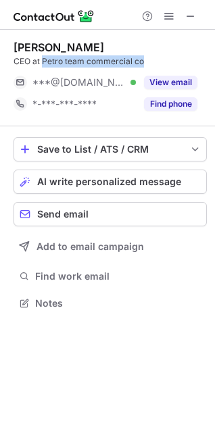 This screenshot has width=215, height=431. Describe the element at coordinates (118, 304) in the screenshot. I see `span: Notes` at that location.